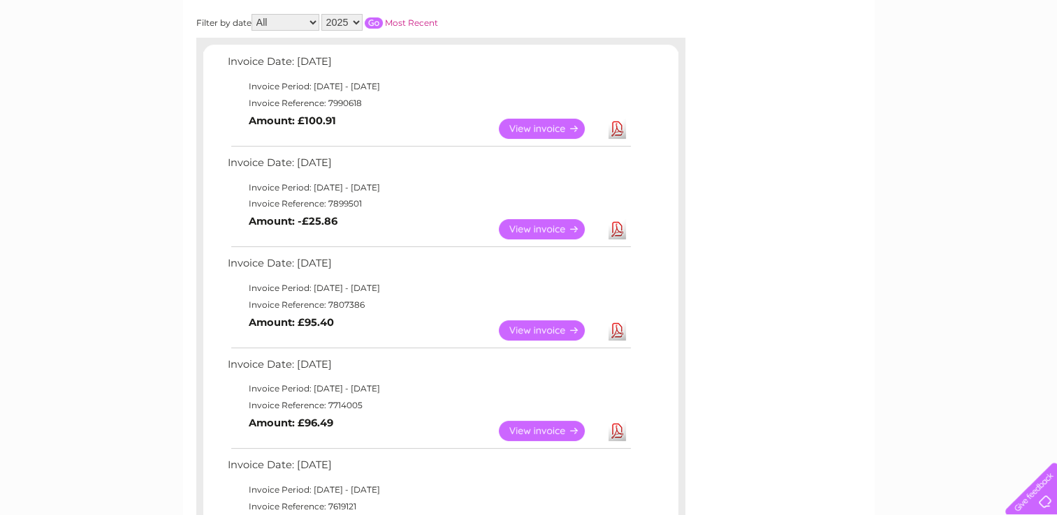 The width and height of the screenshot is (1057, 515). What do you see at coordinates (906, 64) in the screenshot?
I see `a: Telecoms` at bounding box center [906, 64].